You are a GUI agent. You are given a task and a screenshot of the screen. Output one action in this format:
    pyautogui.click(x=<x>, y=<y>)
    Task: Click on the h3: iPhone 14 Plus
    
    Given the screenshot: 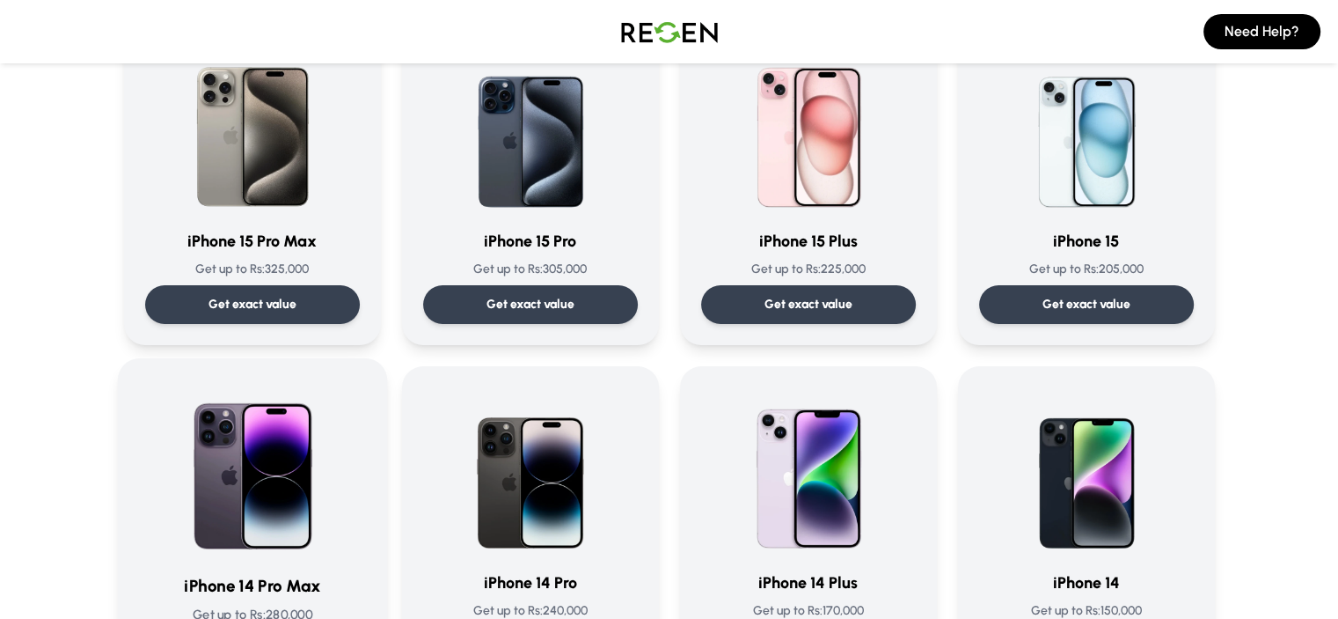 What is the action you would take?
    pyautogui.click(x=809, y=583)
    